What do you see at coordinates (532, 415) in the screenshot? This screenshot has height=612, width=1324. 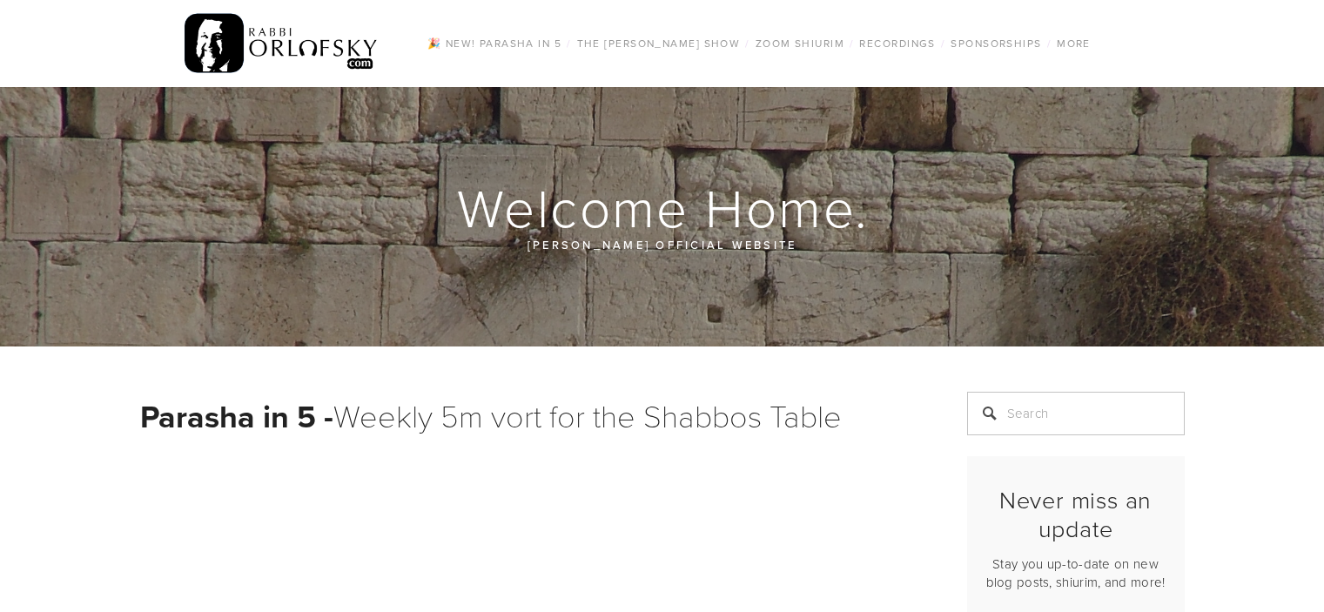 I see `h1: Weekly 5m vort for the Shabbos Table` at bounding box center [532, 415].